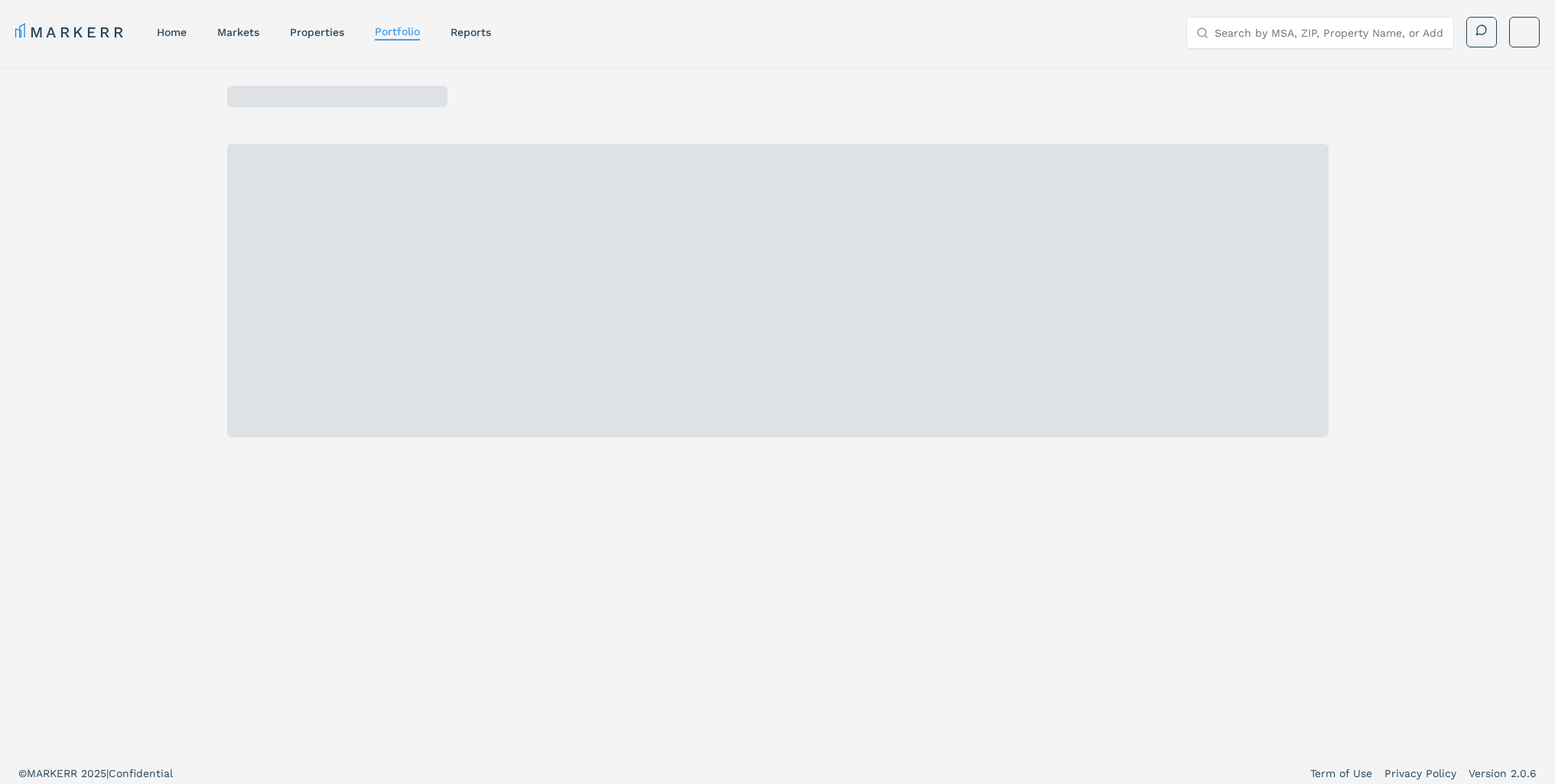 The image size is (1555, 784). What do you see at coordinates (141, 773) in the screenshot?
I see `span: Confidential` at bounding box center [141, 773].